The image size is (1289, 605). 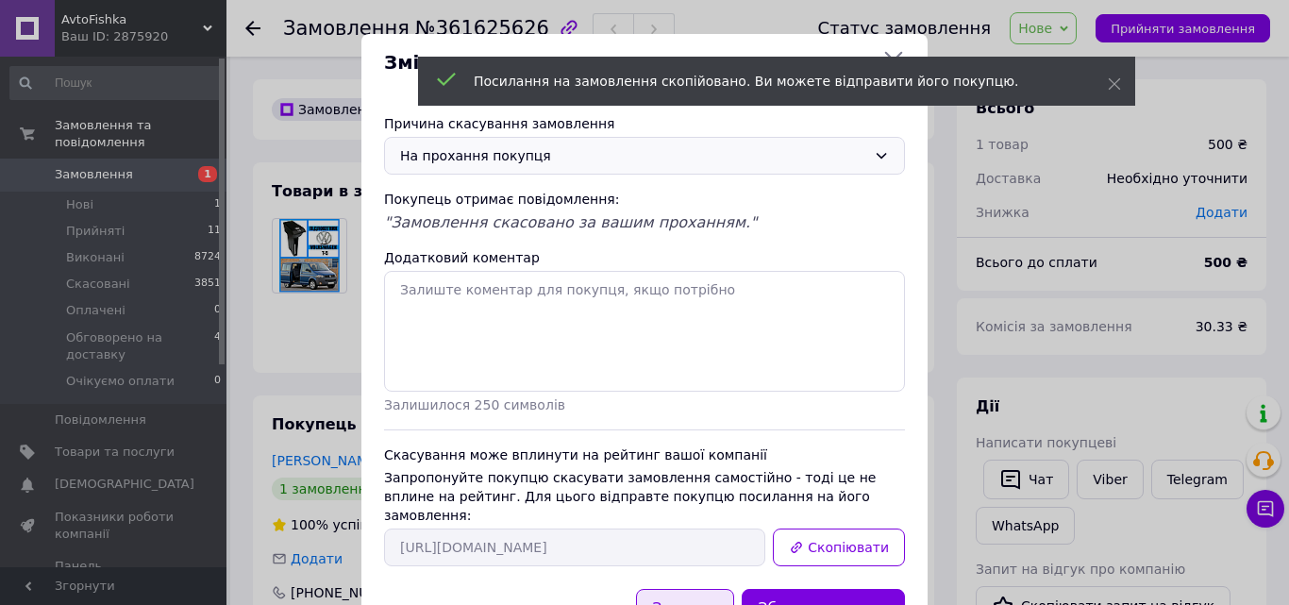 What do you see at coordinates (644, 496) in the screenshot?
I see `div: Запропонуйте покупцю скасувати замовлення самостійно - тоді це не вплине на рейтинг. Для цього ві...` at bounding box center [644, 496].